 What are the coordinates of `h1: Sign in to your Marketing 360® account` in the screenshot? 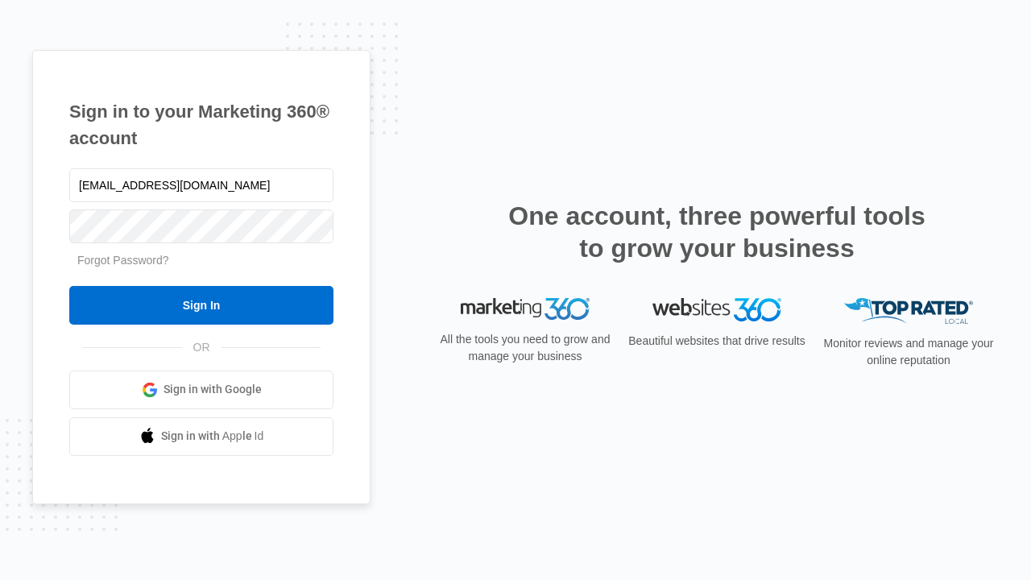 It's located at (201, 125).